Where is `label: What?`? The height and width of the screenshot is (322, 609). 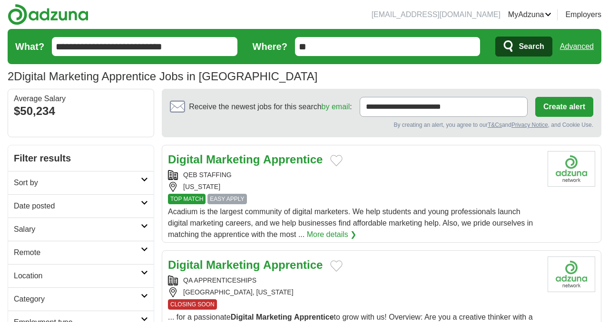 label: What? is located at coordinates (29, 47).